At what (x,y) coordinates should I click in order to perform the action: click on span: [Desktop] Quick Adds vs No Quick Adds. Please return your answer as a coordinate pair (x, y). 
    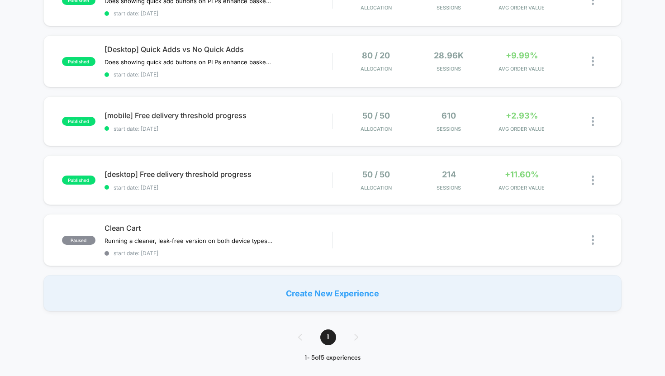
    Looking at the image, I should click on (219, 49).